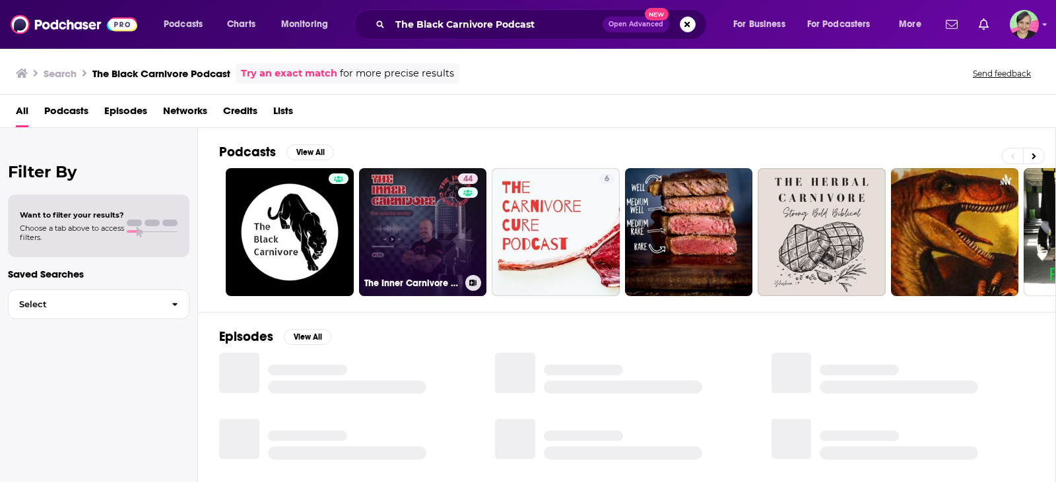  I want to click on button: Show profile menu, so click(1024, 24).